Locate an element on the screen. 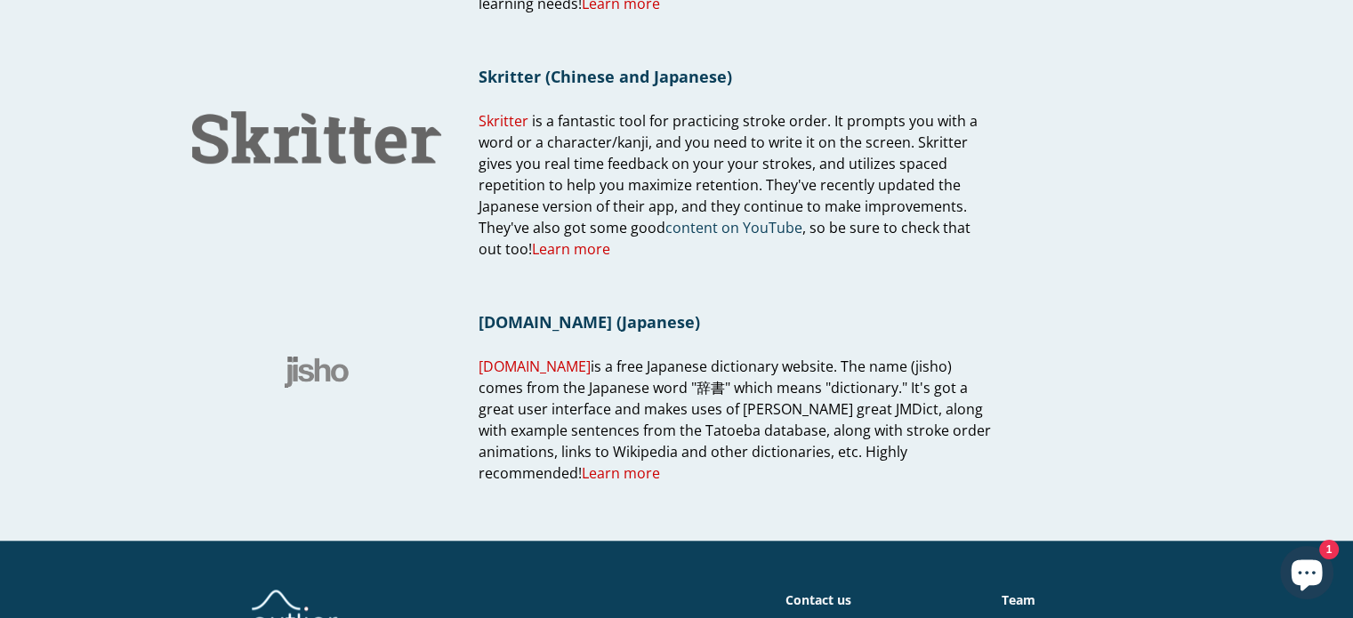  a: Team is located at coordinates (1019, 600).